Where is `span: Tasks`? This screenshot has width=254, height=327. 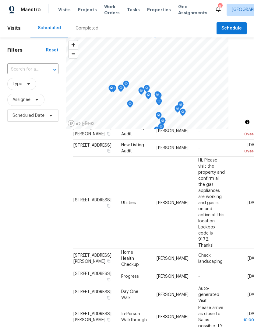 span: Tasks is located at coordinates (133, 10).